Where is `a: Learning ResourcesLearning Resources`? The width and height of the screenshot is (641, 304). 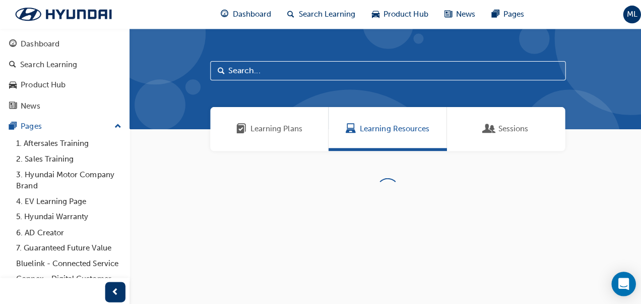 a: Learning ResourcesLearning Resources is located at coordinates (385, 128).